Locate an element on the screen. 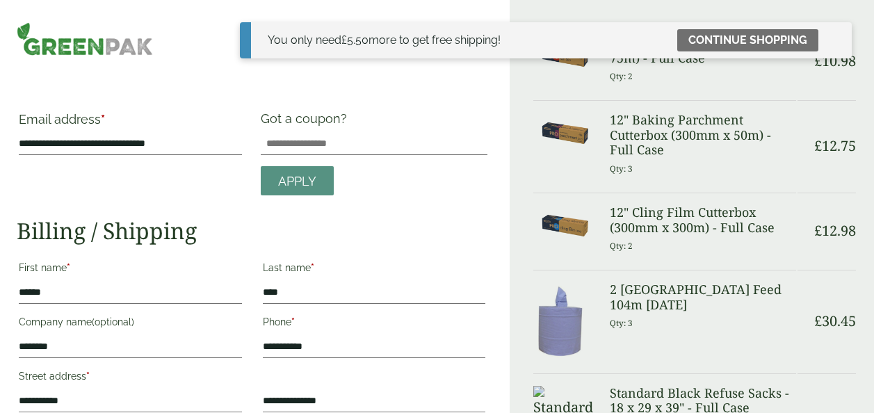  bdi: 12.75 is located at coordinates (835, 145).